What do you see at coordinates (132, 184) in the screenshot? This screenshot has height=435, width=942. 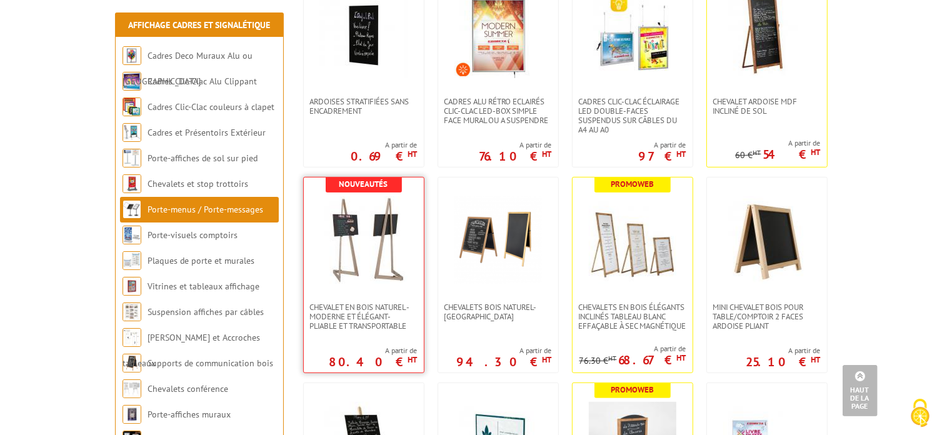 I see `img: Chevalets et stop trottoirs` at bounding box center [132, 184].